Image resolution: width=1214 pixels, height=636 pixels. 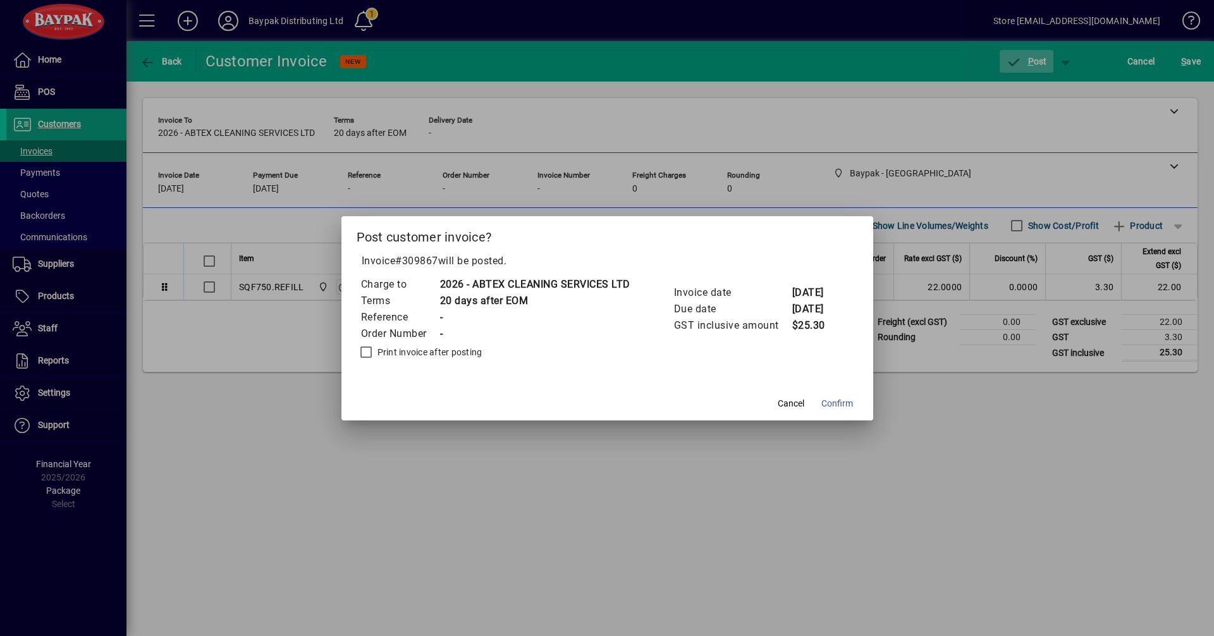 I want to click on td: Invoice date, so click(x=732, y=293).